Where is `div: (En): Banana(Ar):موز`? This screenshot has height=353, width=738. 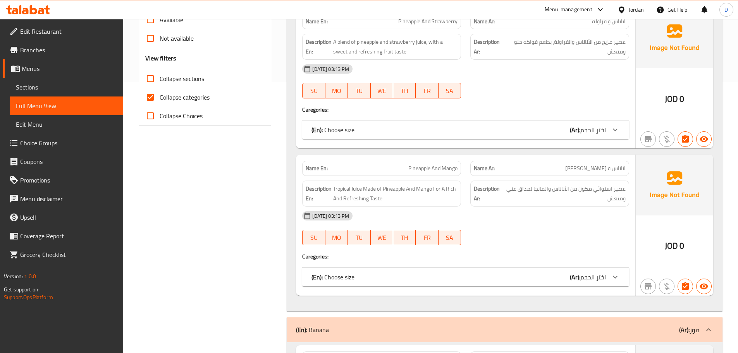
div: (En): Banana(Ar):موز is located at coordinates (505, 330).